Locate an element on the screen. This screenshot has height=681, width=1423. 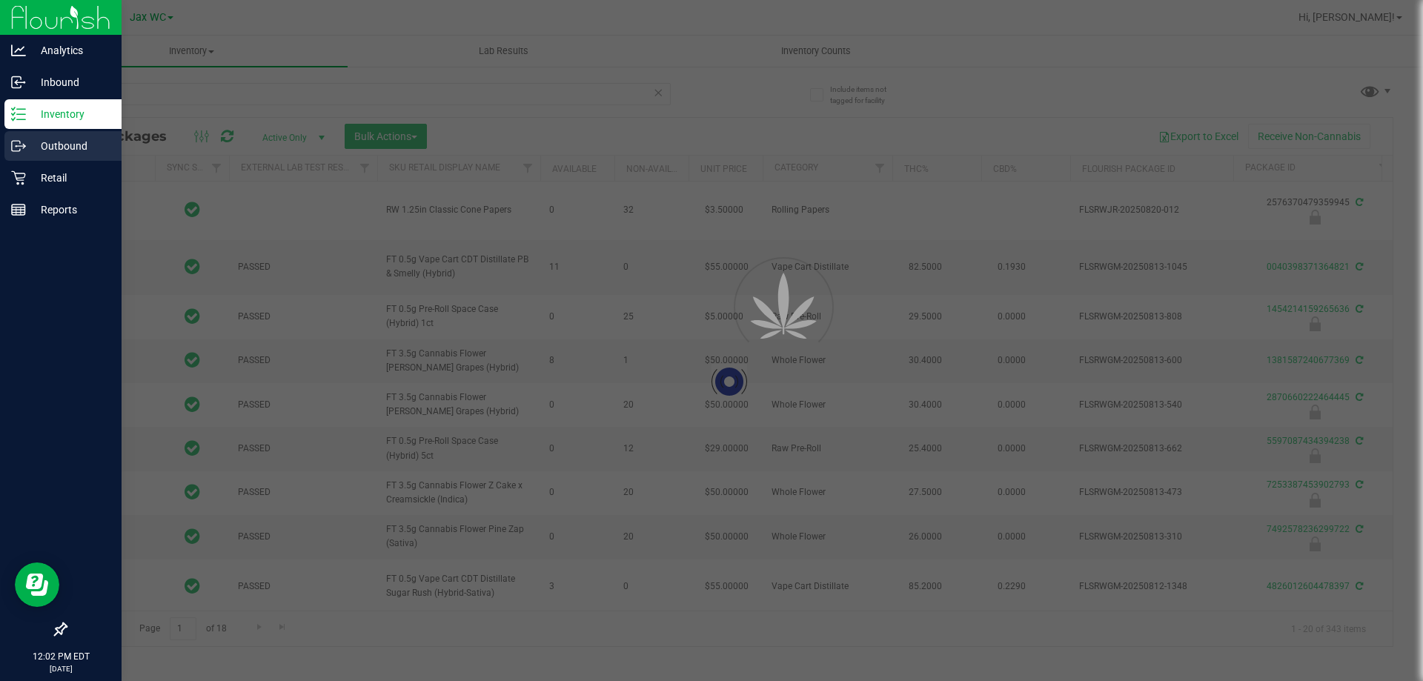
p: Outbound is located at coordinates (70, 146).